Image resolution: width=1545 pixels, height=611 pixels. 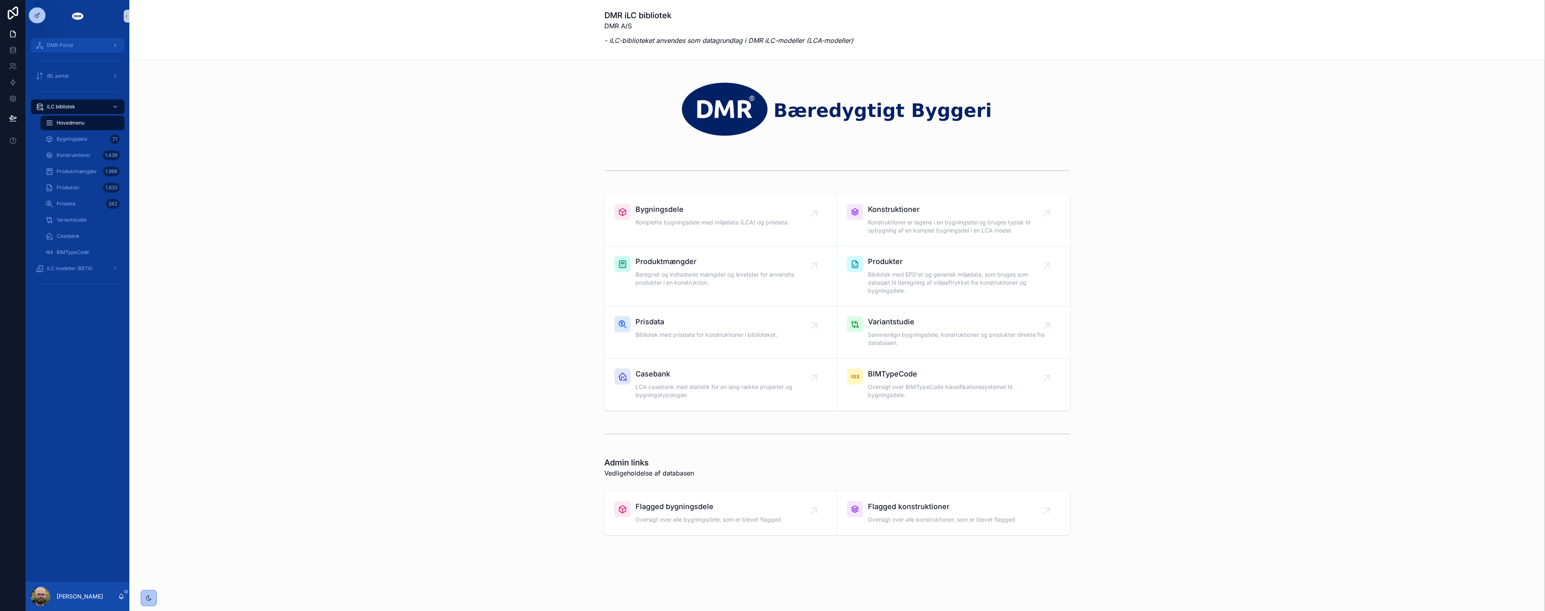 I want to click on a: iBL portal, so click(x=78, y=76).